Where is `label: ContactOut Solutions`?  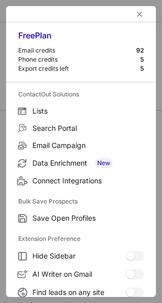
label: ContactOut Solutions is located at coordinates (81, 94).